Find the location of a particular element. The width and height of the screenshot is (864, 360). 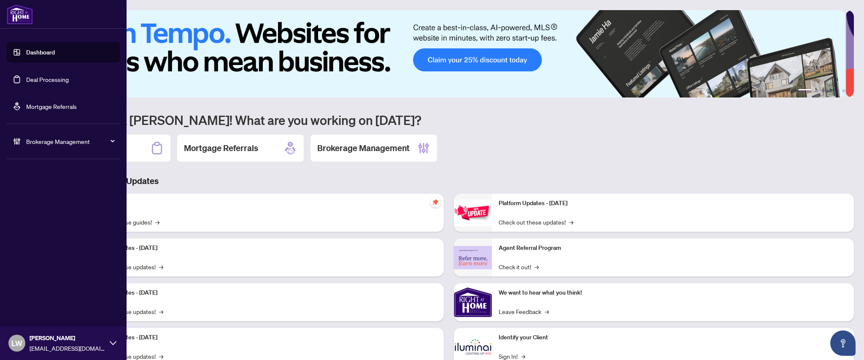

button: Open asap is located at coordinates (843, 343).